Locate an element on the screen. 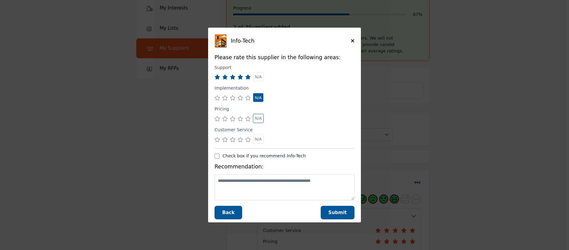  h5: Info-Tech is located at coordinates (291, 41).